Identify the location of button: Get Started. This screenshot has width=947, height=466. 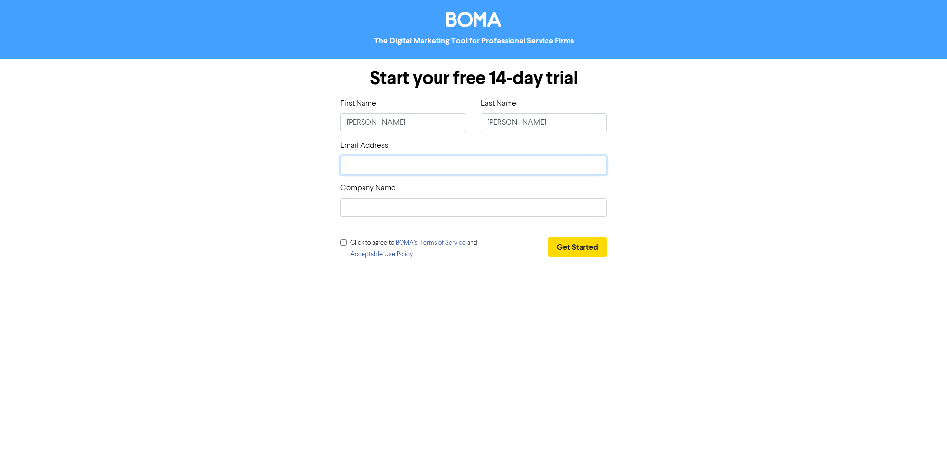
(578, 247).